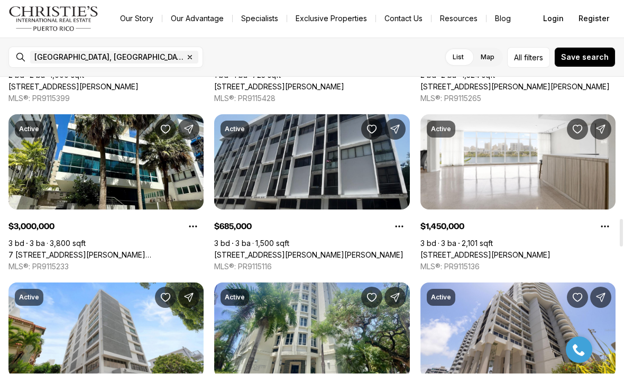  What do you see at coordinates (485, 255) in the screenshot?
I see `a: 860 ASHFORD AVENUE #5C #1, SAN JUAN PR, 00907` at bounding box center [485, 255].